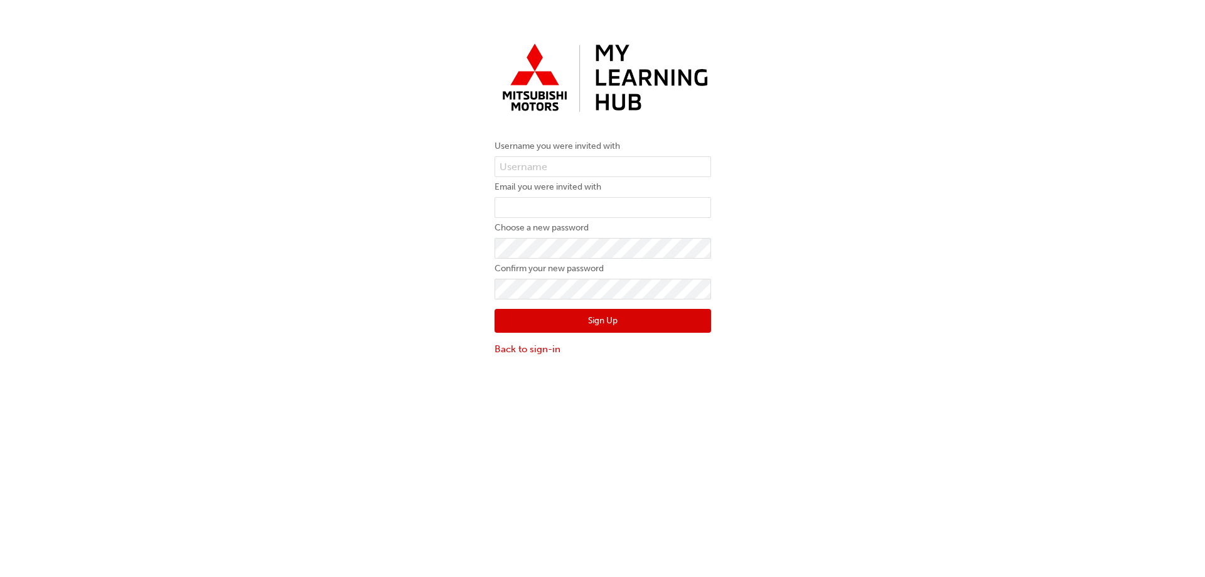 The image size is (1205, 577). What do you see at coordinates (602, 349) in the screenshot?
I see `a: Back to sign-in` at bounding box center [602, 349].